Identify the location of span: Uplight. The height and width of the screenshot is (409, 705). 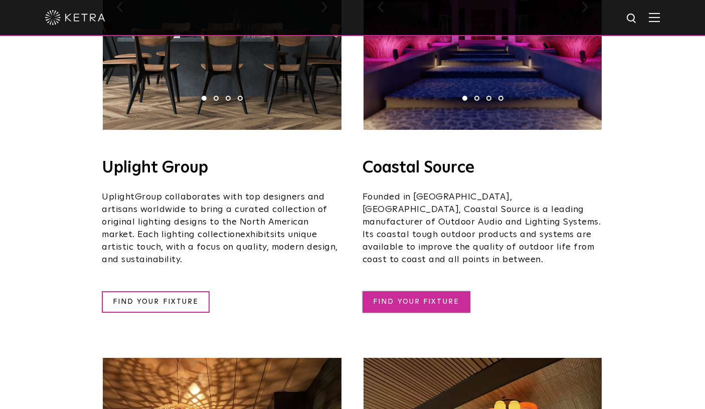
(118, 197).